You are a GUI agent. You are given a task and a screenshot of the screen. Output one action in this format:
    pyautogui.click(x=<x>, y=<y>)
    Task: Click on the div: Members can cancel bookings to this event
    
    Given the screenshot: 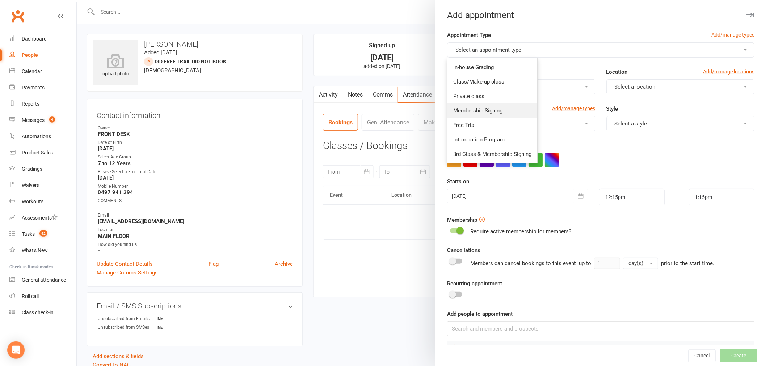 What is the action you would take?
    pyautogui.click(x=592, y=264)
    